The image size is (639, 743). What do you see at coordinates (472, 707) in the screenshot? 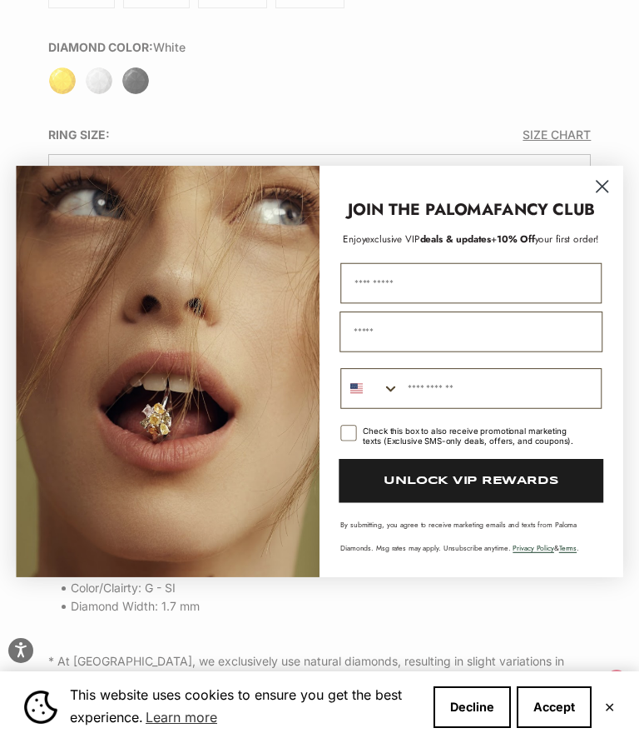
I see `button: Decline` at bounding box center [472, 707].